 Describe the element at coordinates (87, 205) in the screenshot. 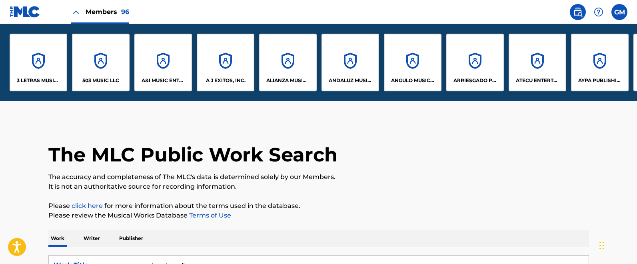

I see `a: click here` at that location.